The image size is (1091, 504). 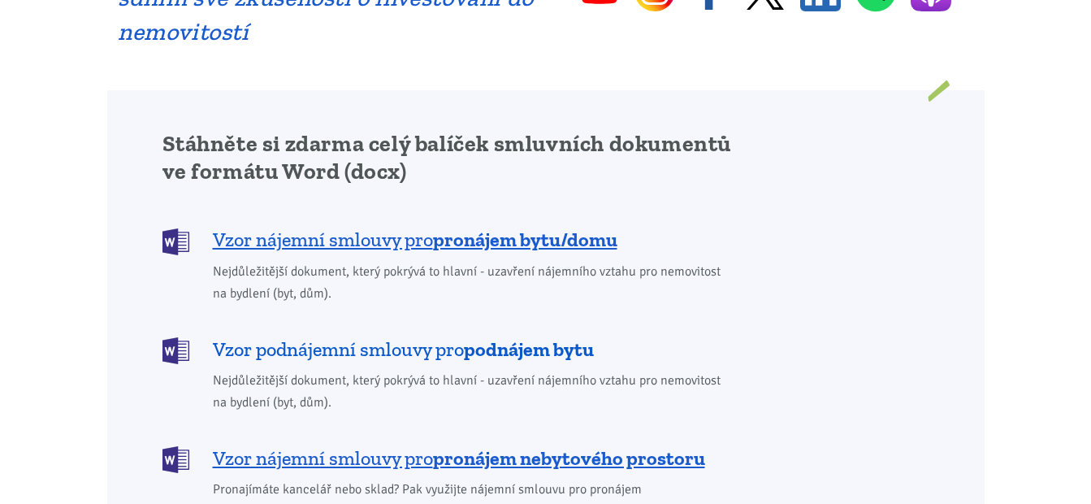 What do you see at coordinates (525, 239) in the screenshot?
I see `b: pronájem bytu/domu` at bounding box center [525, 239].